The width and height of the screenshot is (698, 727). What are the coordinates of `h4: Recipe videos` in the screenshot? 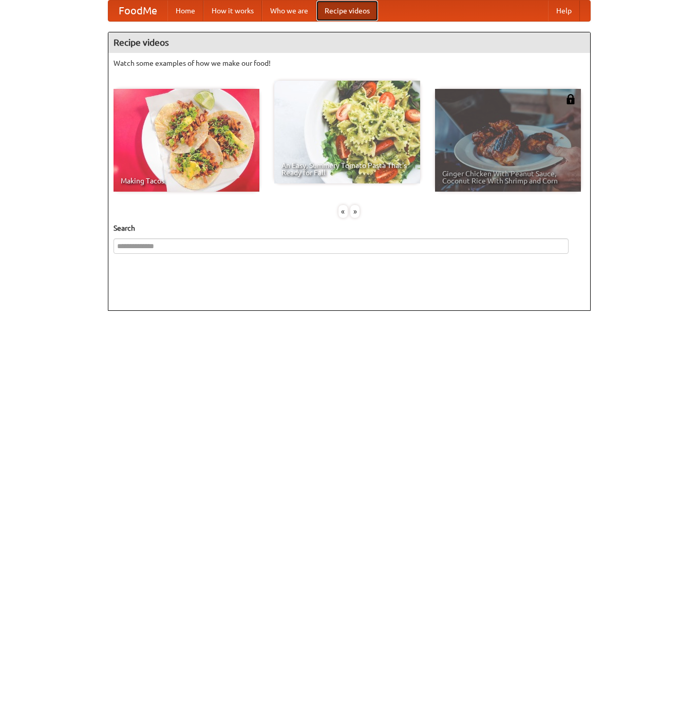 It's located at (349, 43).